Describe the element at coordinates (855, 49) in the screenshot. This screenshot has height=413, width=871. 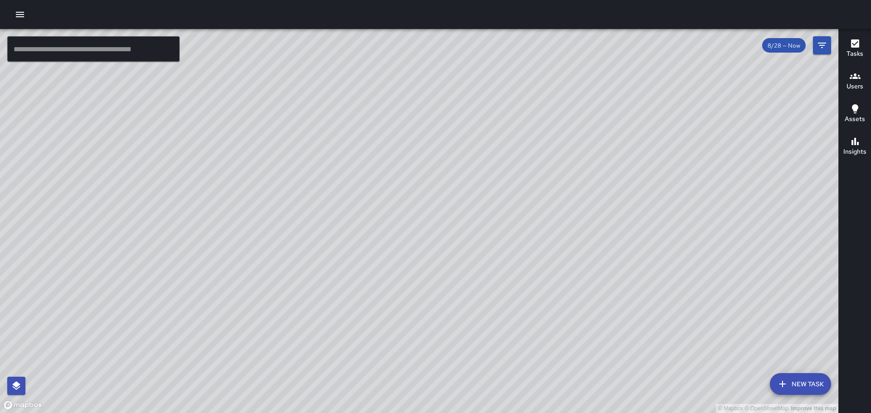
I see `button: Tasks` at that location.